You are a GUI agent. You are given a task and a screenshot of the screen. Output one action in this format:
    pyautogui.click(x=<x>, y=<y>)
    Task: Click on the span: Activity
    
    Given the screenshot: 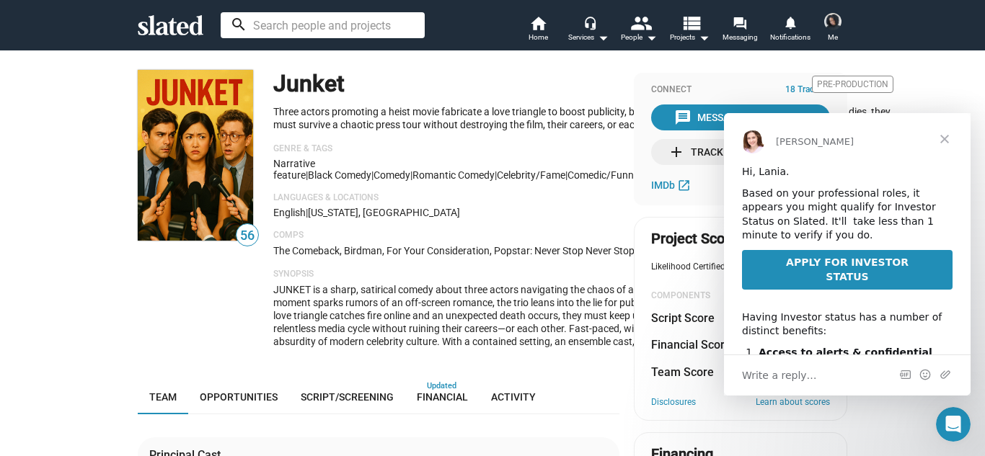 What is the action you would take?
    pyautogui.click(x=513, y=397)
    